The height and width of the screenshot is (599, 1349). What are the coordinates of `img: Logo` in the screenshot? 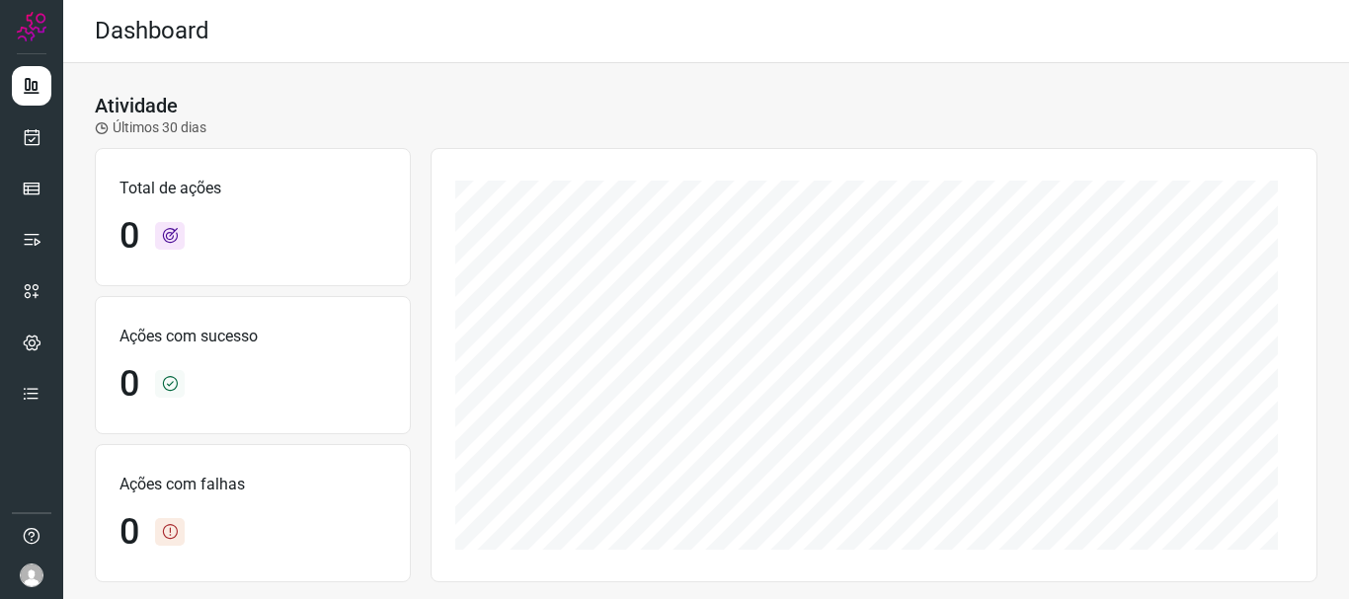 It's located at (32, 27).